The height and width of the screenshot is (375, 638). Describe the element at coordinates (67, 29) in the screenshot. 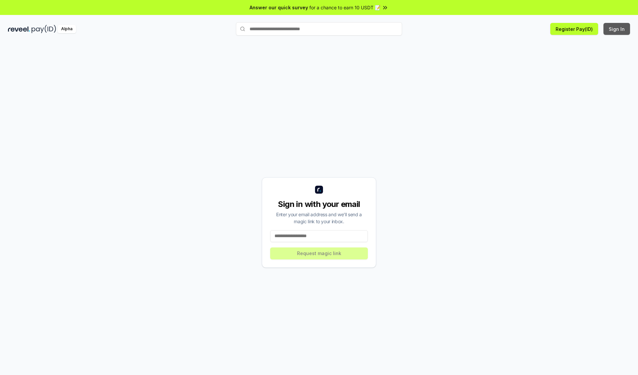

I see `div: Alpha` at that location.